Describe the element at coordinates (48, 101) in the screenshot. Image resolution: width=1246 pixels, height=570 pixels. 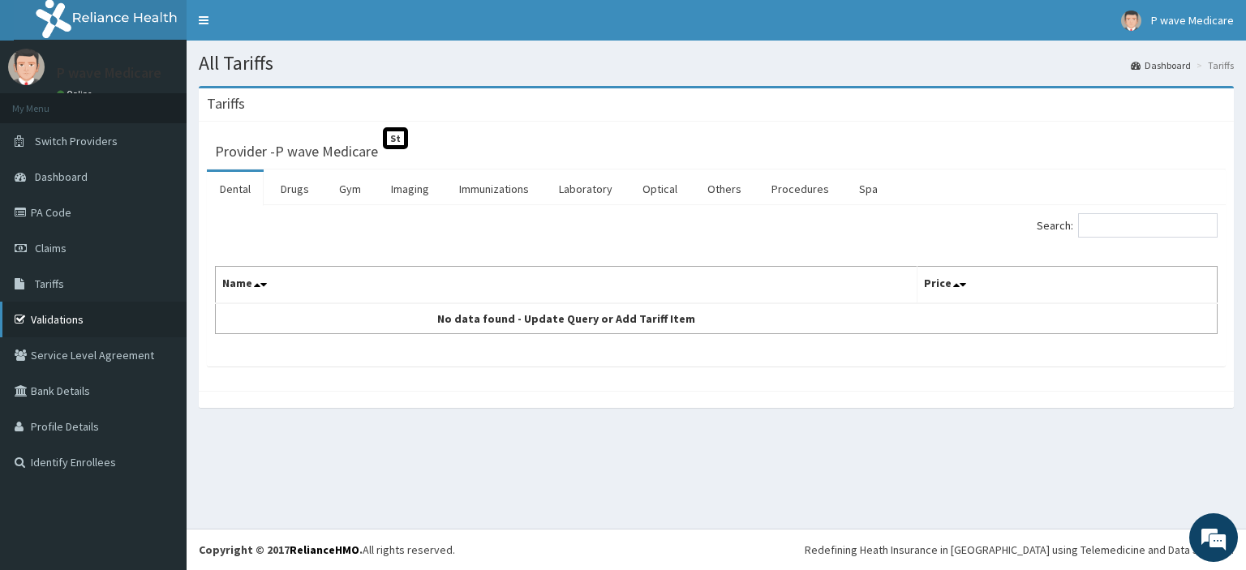
I see `img: d_794563401_company_1708531726252_794563401` at that location.